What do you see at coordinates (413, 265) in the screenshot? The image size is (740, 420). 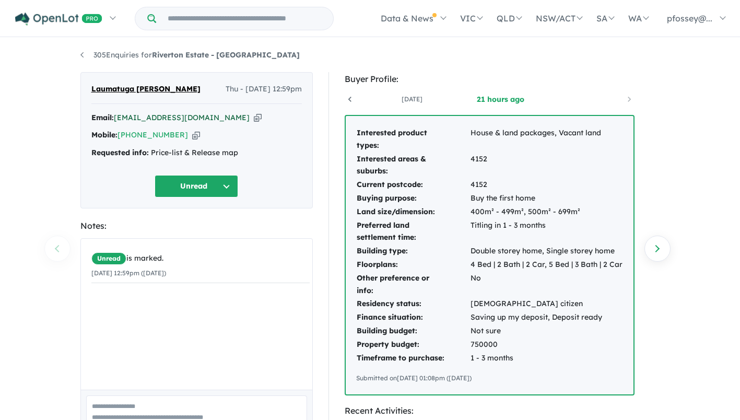 I see `td: Floorplans:` at bounding box center [413, 265].